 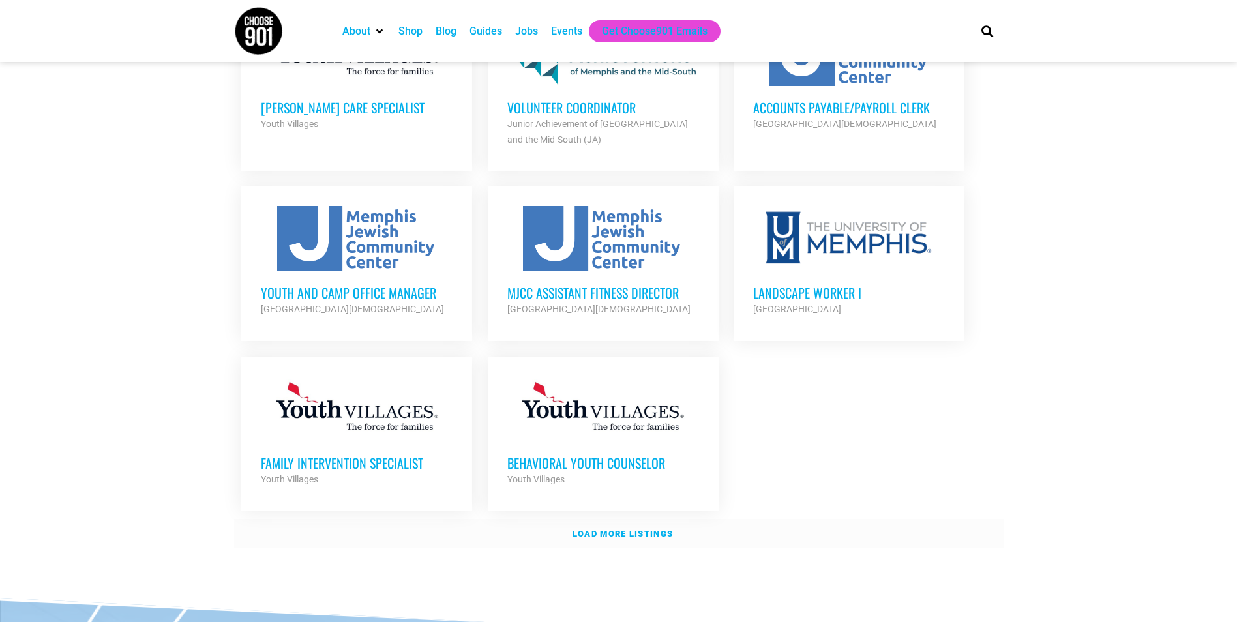 I want to click on a: Family Intervention Specialist Youth Villages, so click(x=357, y=432).